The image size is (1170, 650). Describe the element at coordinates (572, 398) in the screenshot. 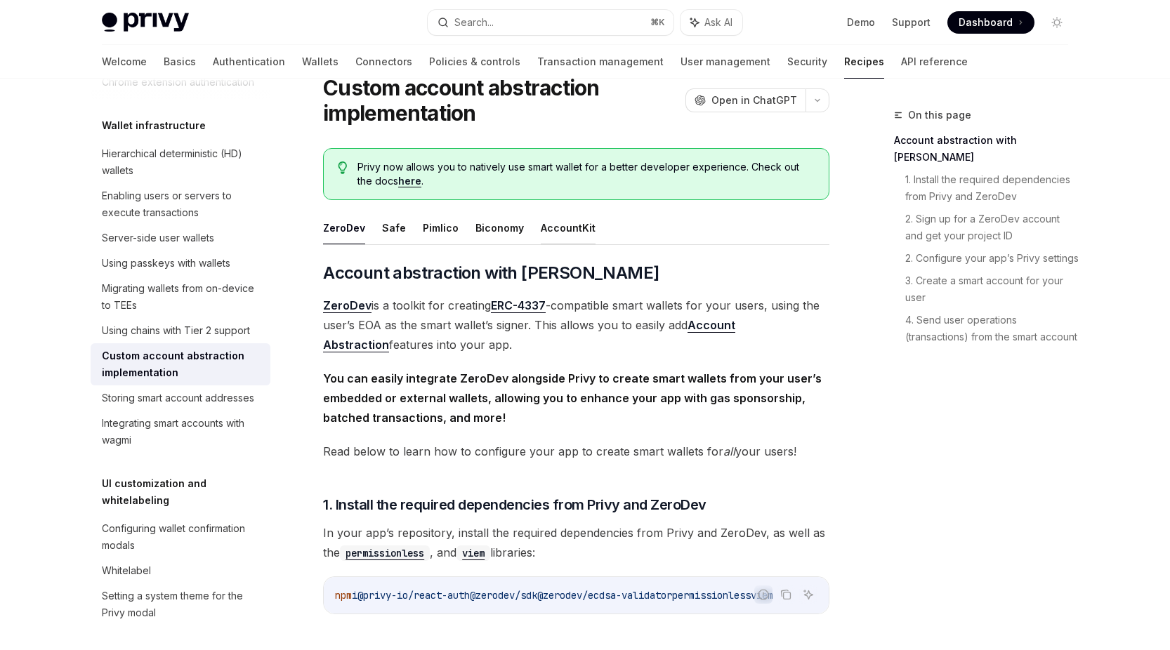

I see `strong: You can easily integrate ZeroDev alongside Privy to create smart wallets from your user’s embedde...` at that location.